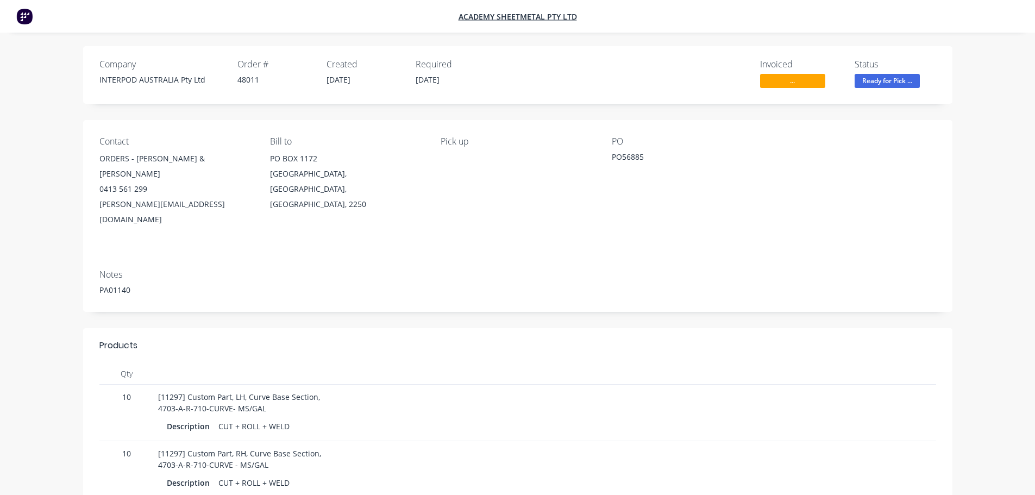 The height and width of the screenshot is (495, 1035). What do you see at coordinates (517, 141) in the screenshot?
I see `div: Pick up` at bounding box center [517, 141].